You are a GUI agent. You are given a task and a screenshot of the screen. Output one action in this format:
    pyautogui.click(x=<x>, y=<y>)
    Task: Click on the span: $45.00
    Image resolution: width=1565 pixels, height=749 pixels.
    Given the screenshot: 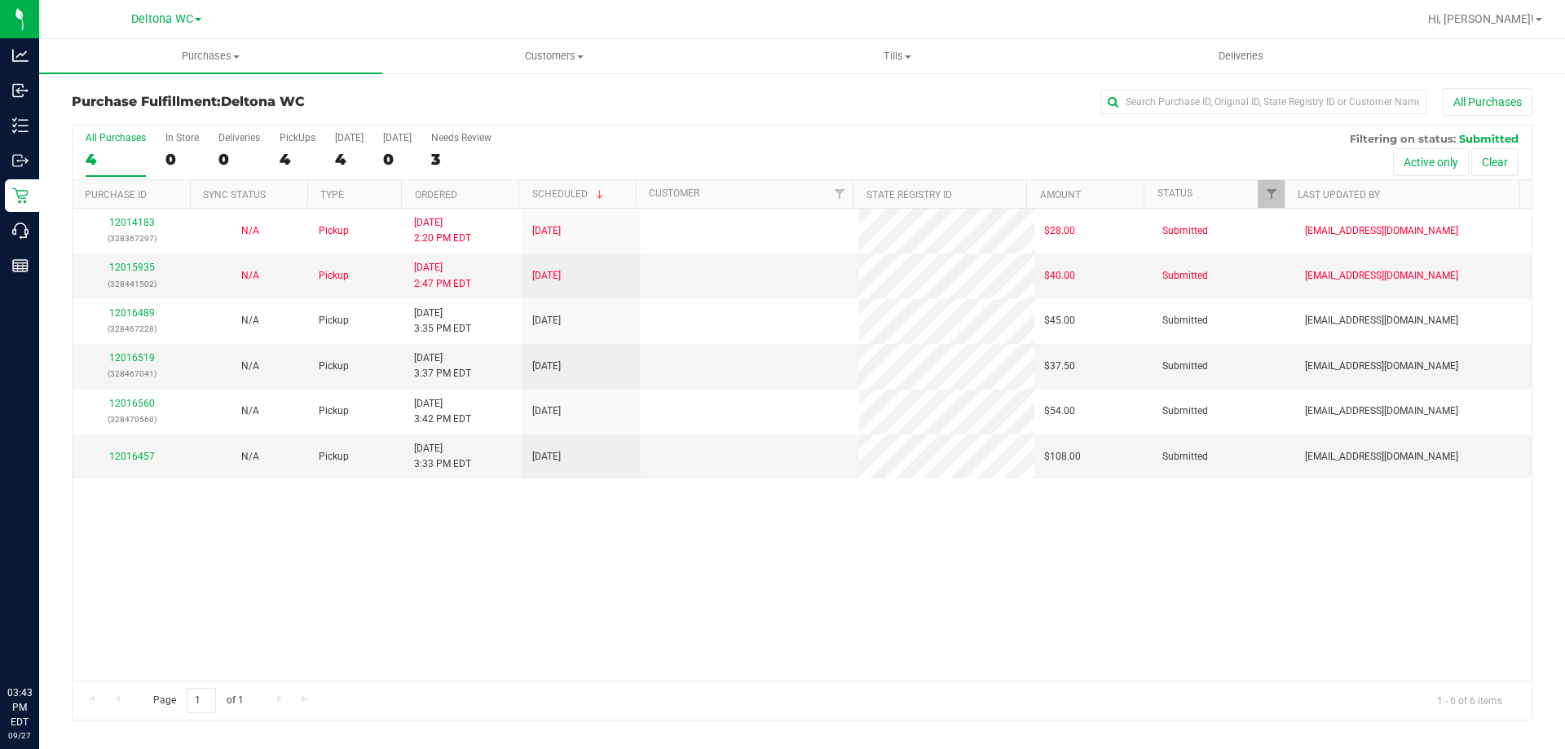 What is the action you would take?
    pyautogui.click(x=1059, y=320)
    